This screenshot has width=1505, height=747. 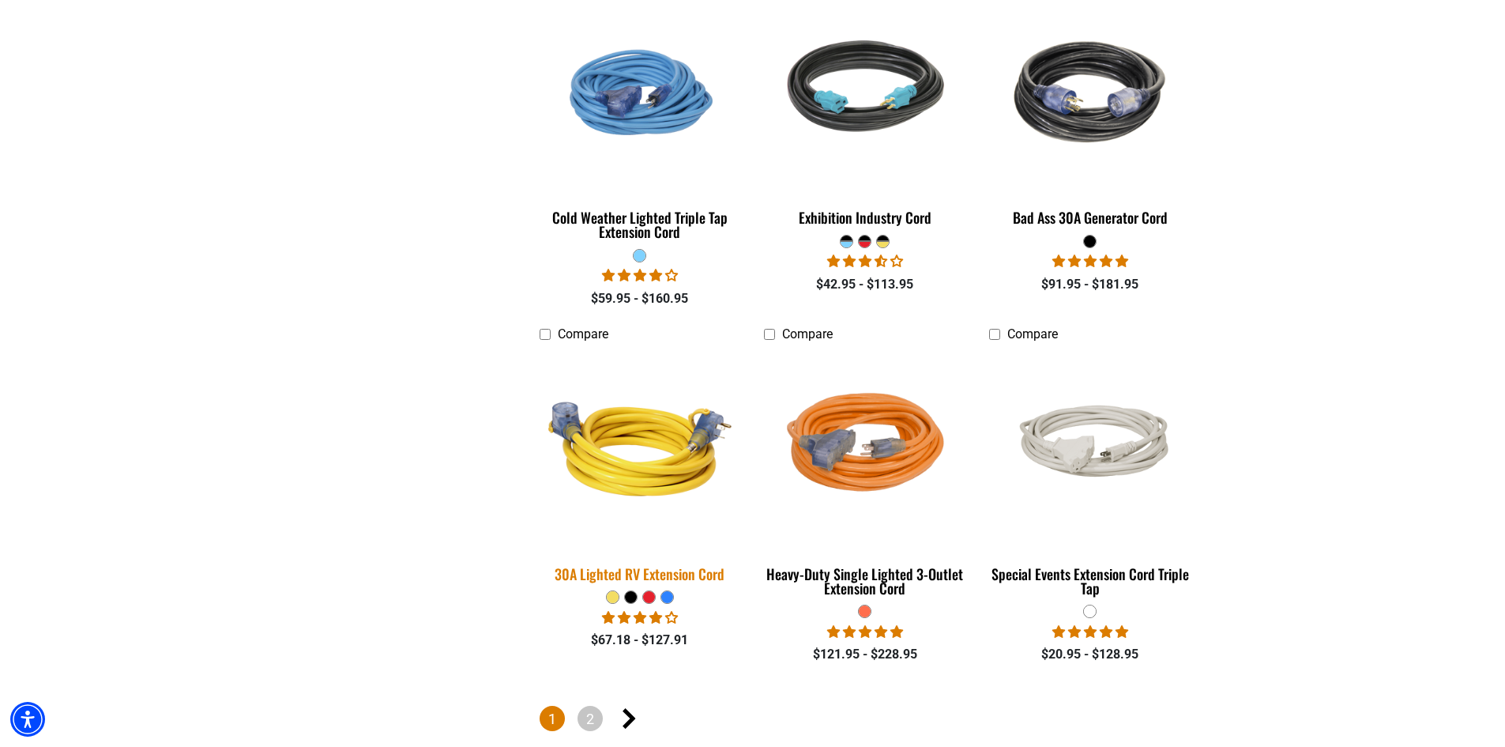 What do you see at coordinates (640, 92) in the screenshot?
I see `img: Light Blue` at bounding box center [640, 92].